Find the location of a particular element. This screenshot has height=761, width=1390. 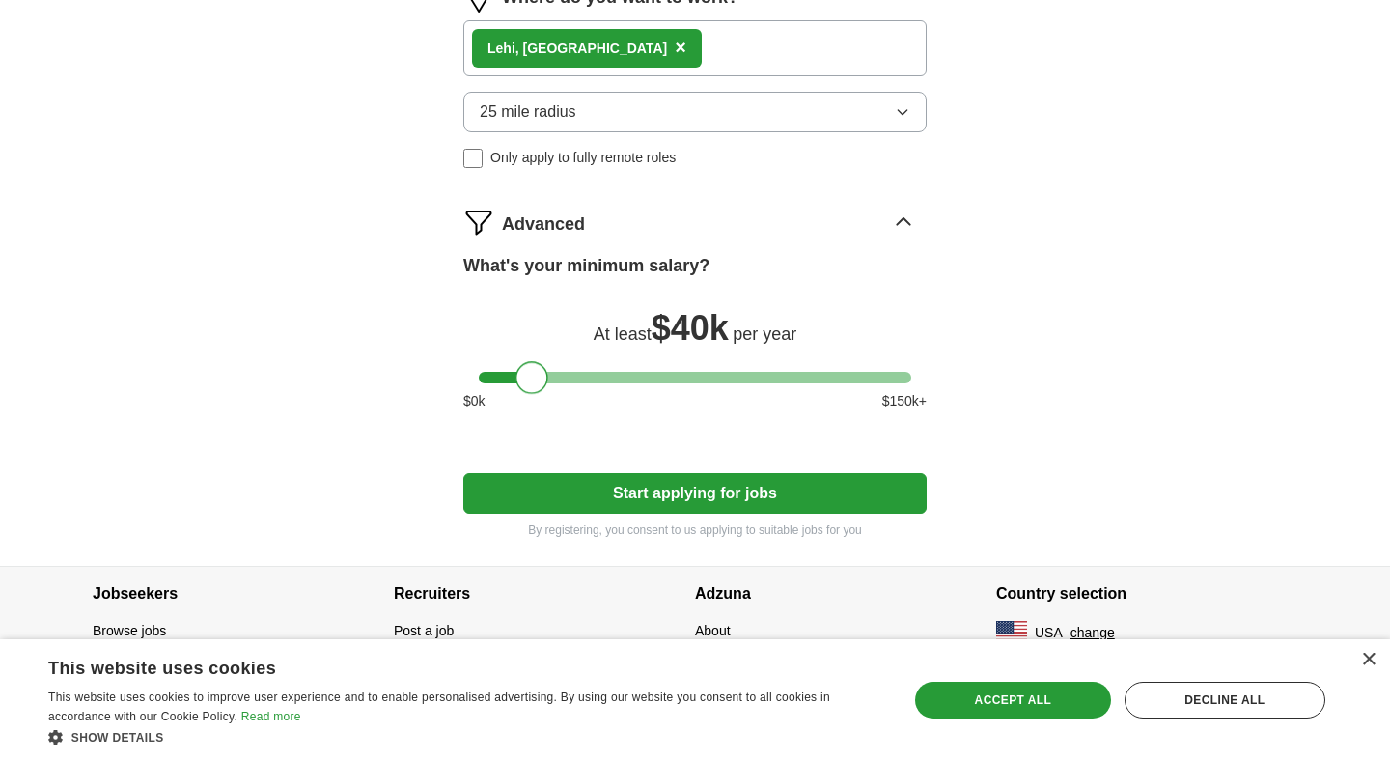

span: Only apply to fully remote roles is located at coordinates (583, 157).